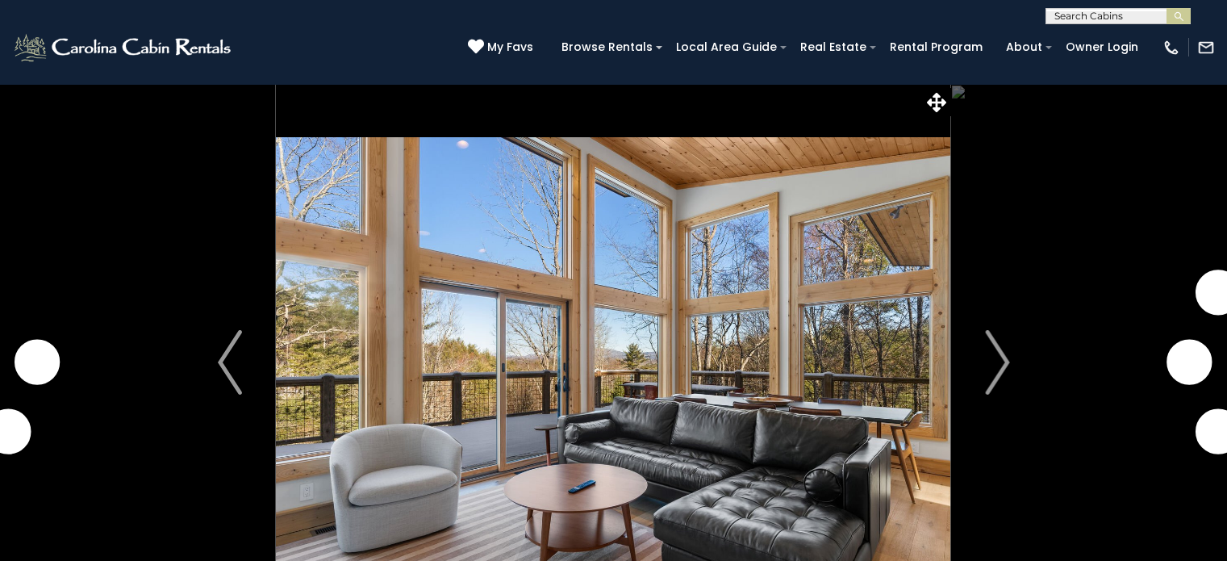 Image resolution: width=1227 pixels, height=561 pixels. I want to click on a: Browse Rentals, so click(607, 47).